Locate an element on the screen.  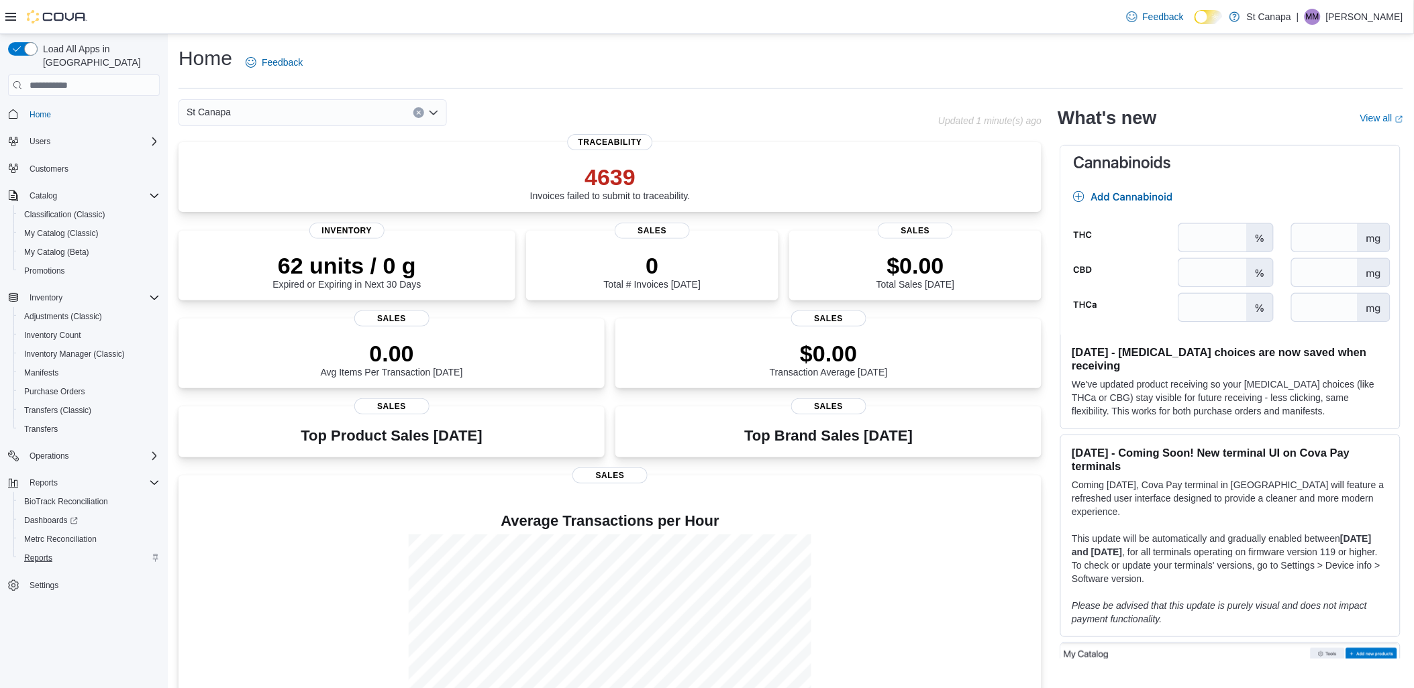
button: Operations is located at coordinates (84, 456).